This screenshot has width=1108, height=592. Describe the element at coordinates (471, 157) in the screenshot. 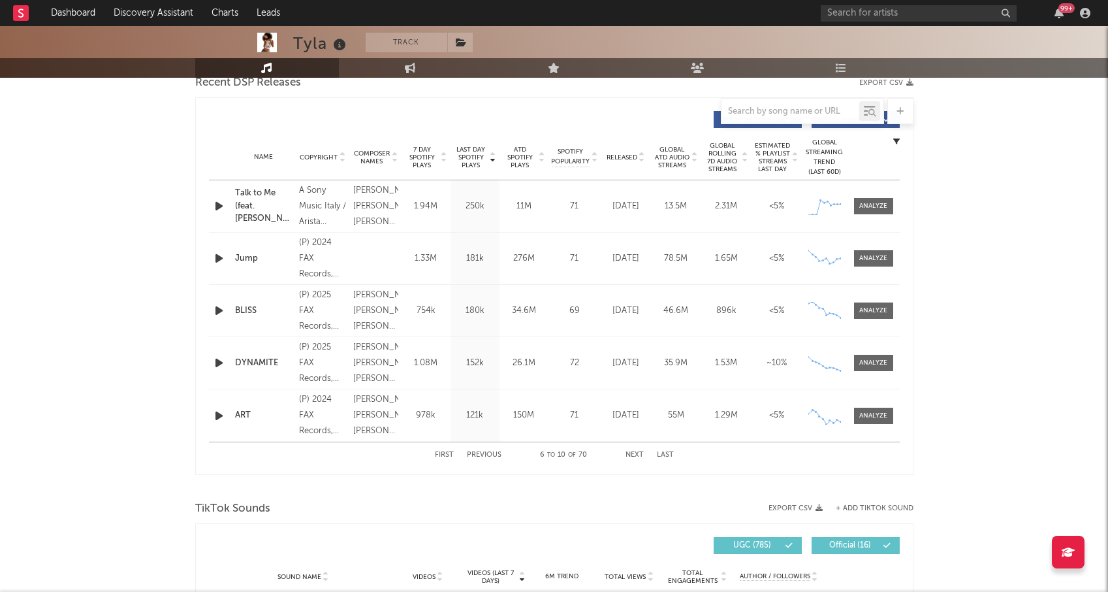

I see `span: Last Day Spotify Plays` at that location.